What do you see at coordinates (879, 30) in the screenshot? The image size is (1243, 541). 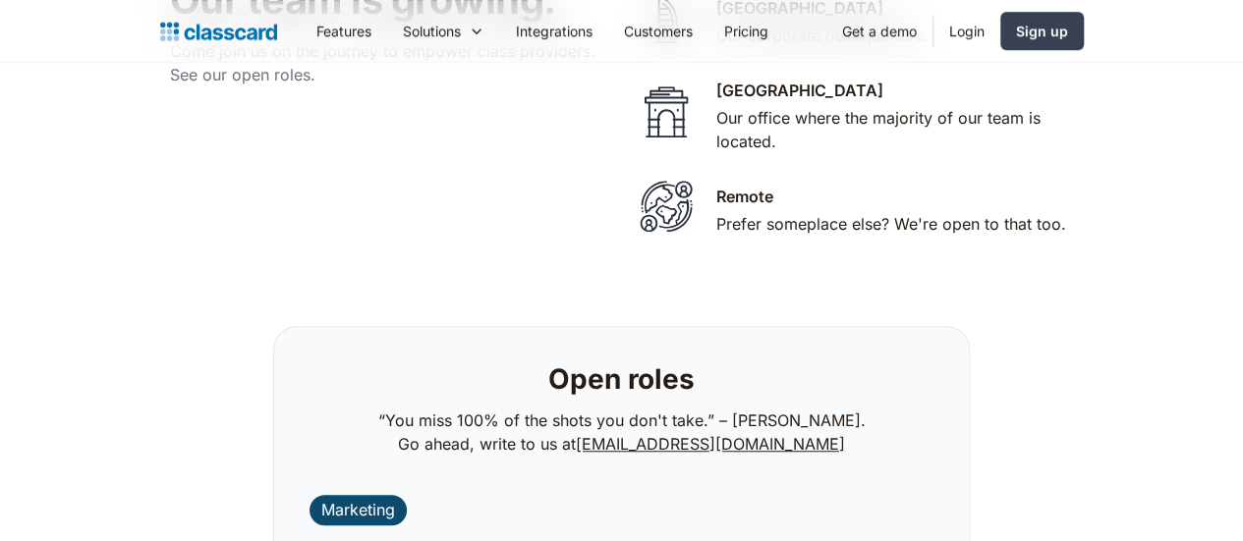 I see `a: Get a demo` at bounding box center [879, 30].